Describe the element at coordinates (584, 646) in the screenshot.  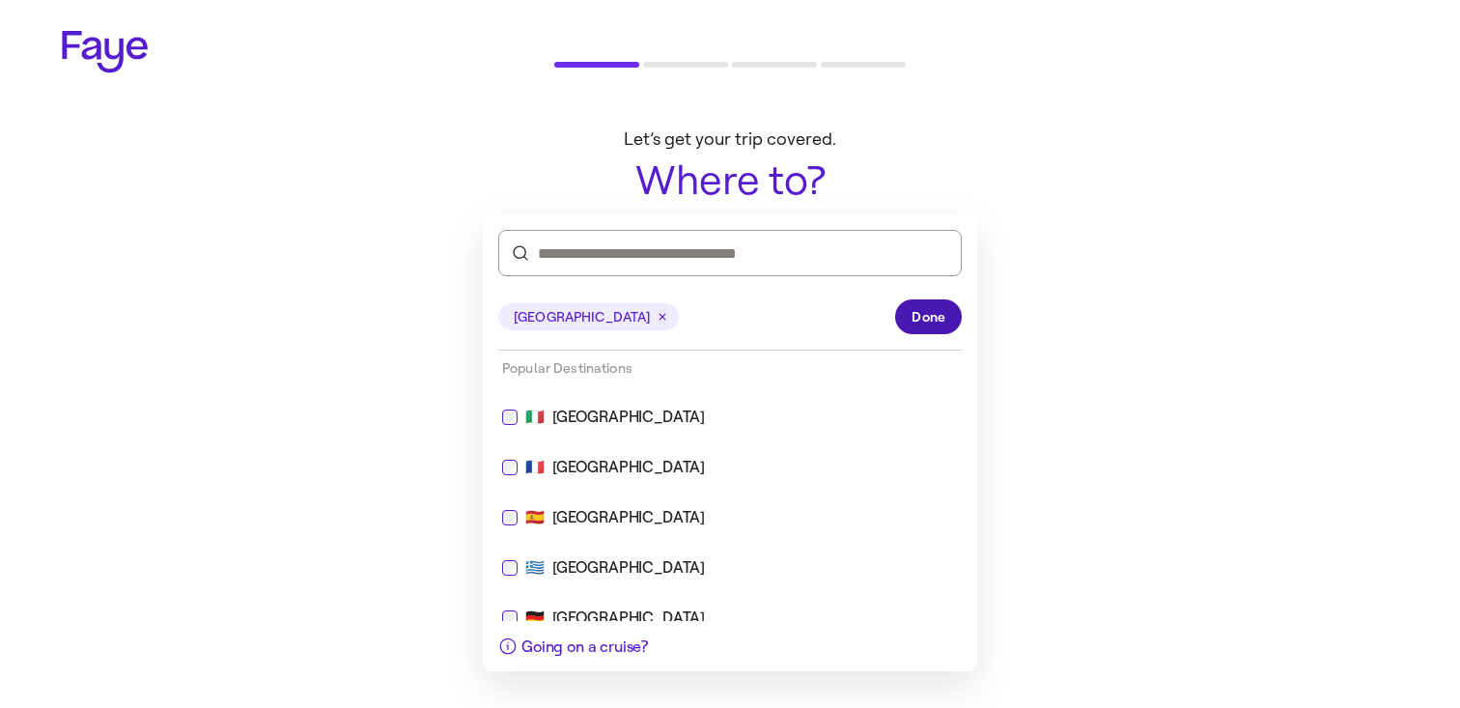
I see `span: Going on a cruise?` at that location.